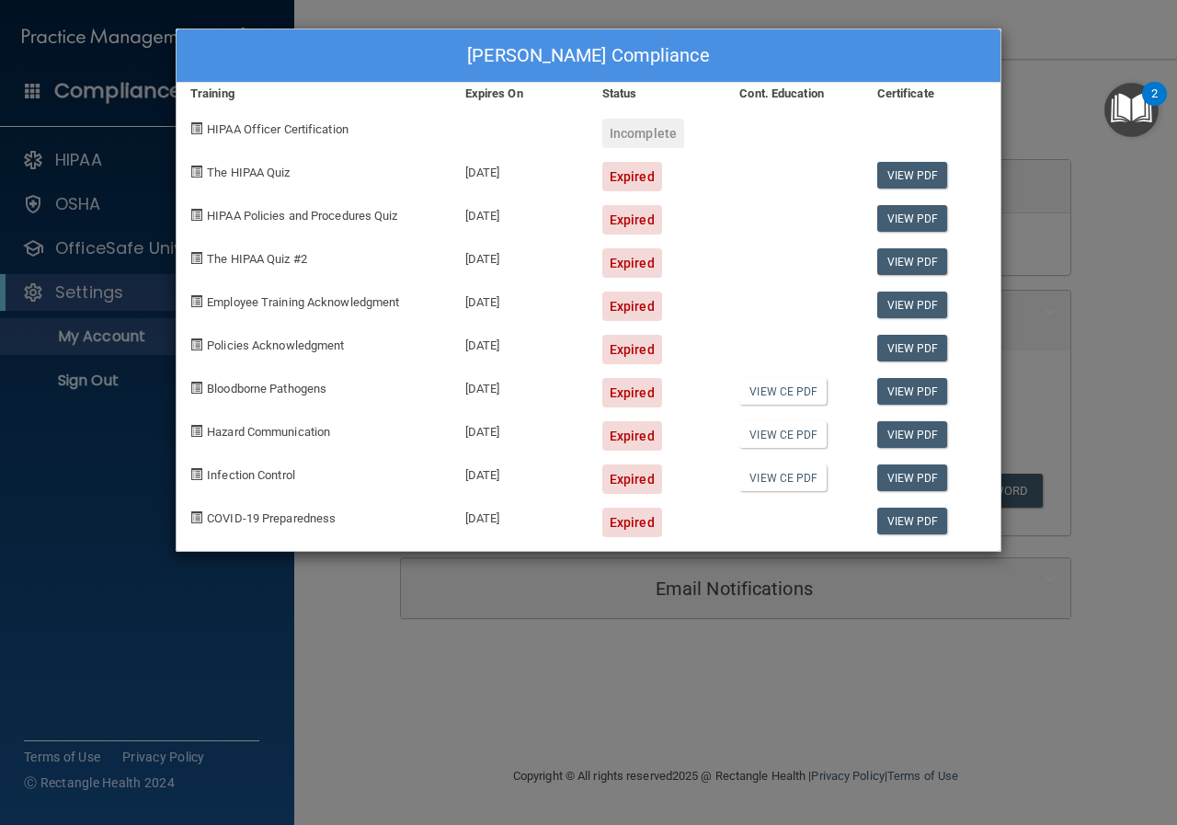 This screenshot has width=1177, height=825. What do you see at coordinates (1131, 109) in the screenshot?
I see `button: Open Resource Center, 2 new notifications` at bounding box center [1131, 109].